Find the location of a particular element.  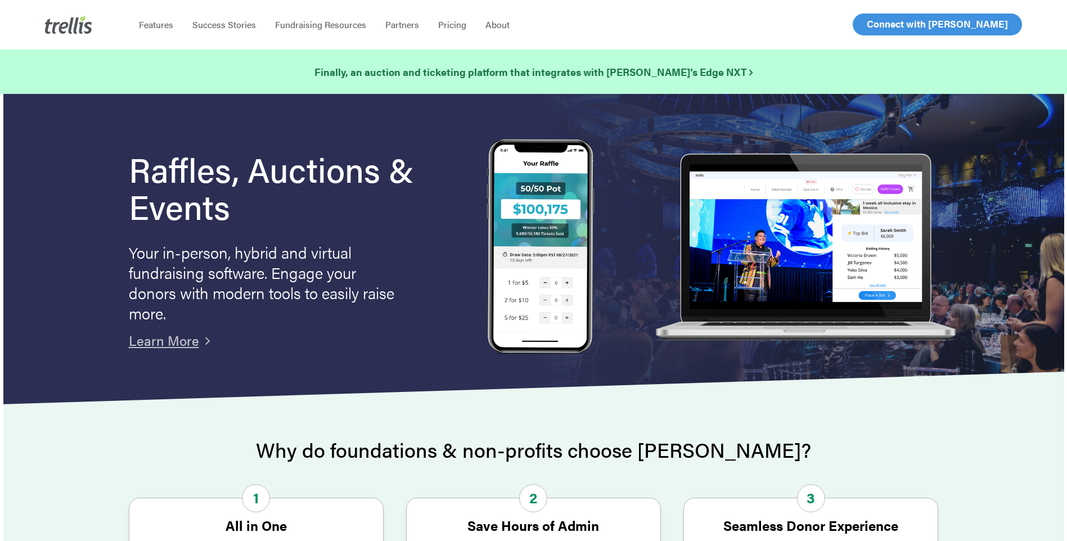

a: Learn More is located at coordinates (164, 340).